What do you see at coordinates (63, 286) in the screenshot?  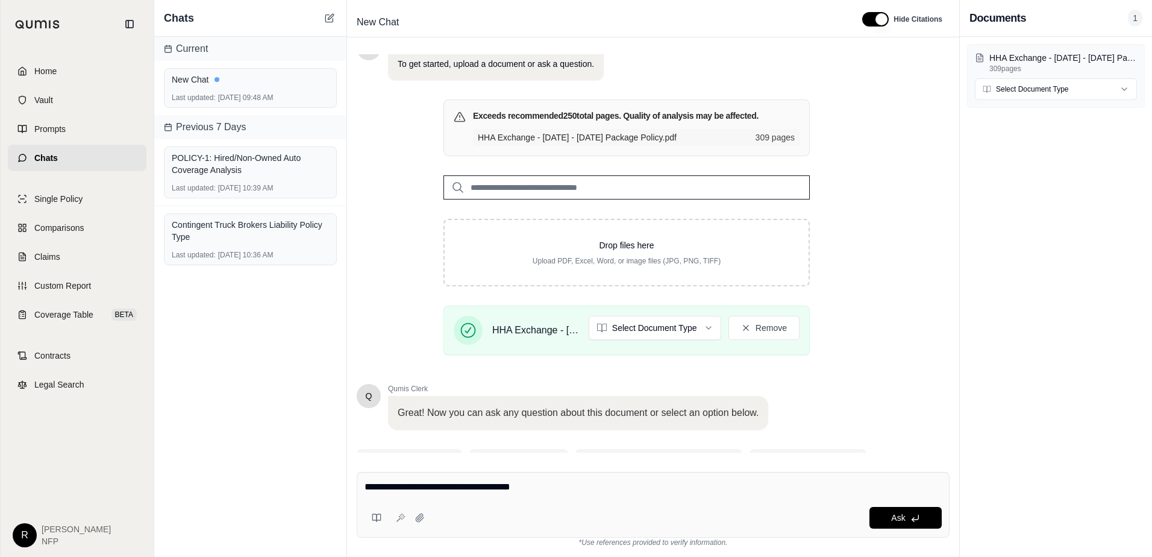 I see `span: Custom Report` at bounding box center [63, 286].